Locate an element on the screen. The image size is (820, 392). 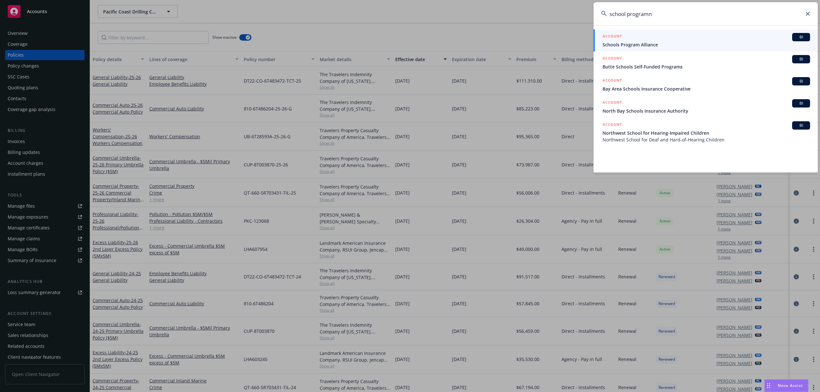
a: ACCOUNTBIBay Area Schools Insurance Cooperative is located at coordinates (705, 85).